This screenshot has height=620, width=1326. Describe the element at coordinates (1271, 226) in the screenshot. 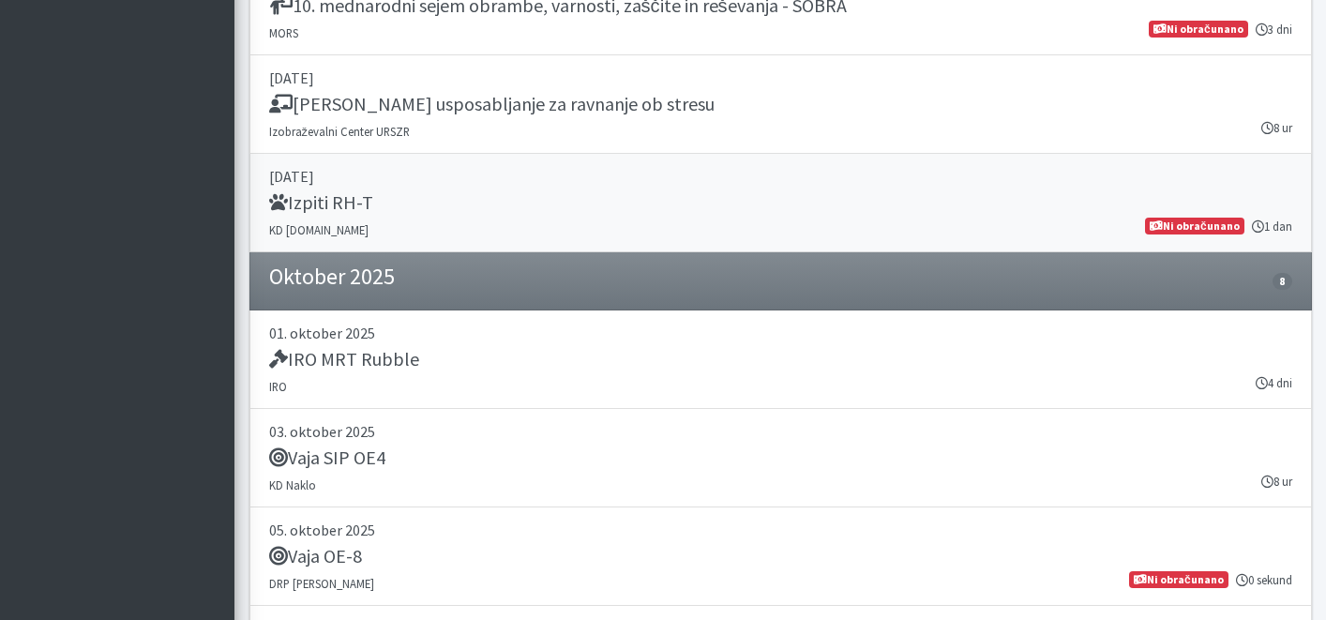

I see `small: 1 dan` at that location.